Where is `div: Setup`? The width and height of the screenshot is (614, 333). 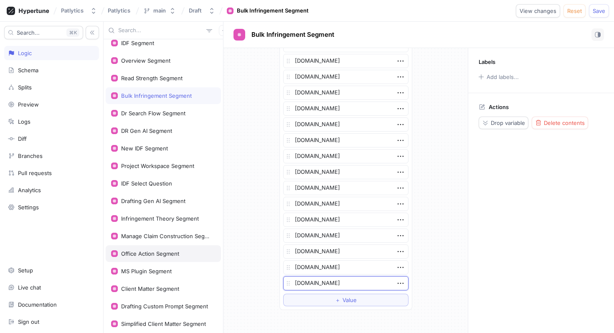
div: Setup is located at coordinates (25, 270).